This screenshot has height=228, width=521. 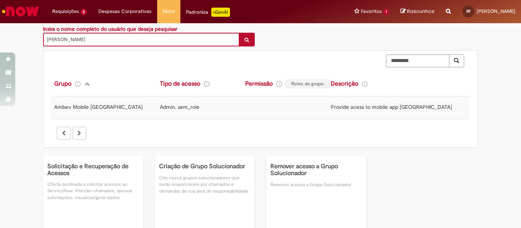 I want to click on p: Crie novos grupos solucionadores que serão responsáveis por chamados e demandas de sua área de re..., so click(x=205, y=185).